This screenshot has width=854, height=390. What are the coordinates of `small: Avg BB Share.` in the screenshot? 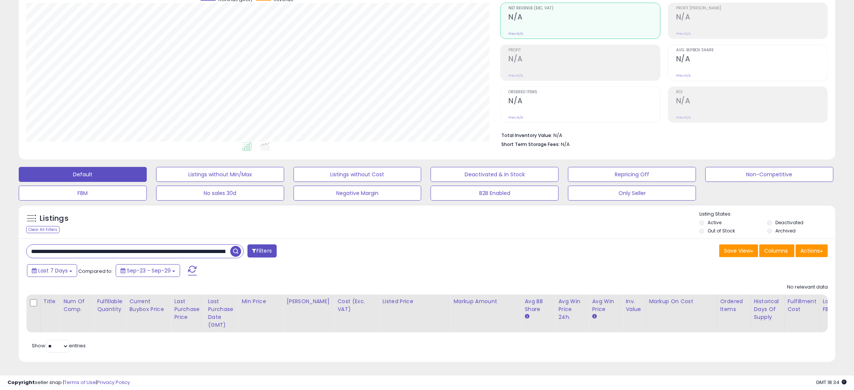 It's located at (527, 317).